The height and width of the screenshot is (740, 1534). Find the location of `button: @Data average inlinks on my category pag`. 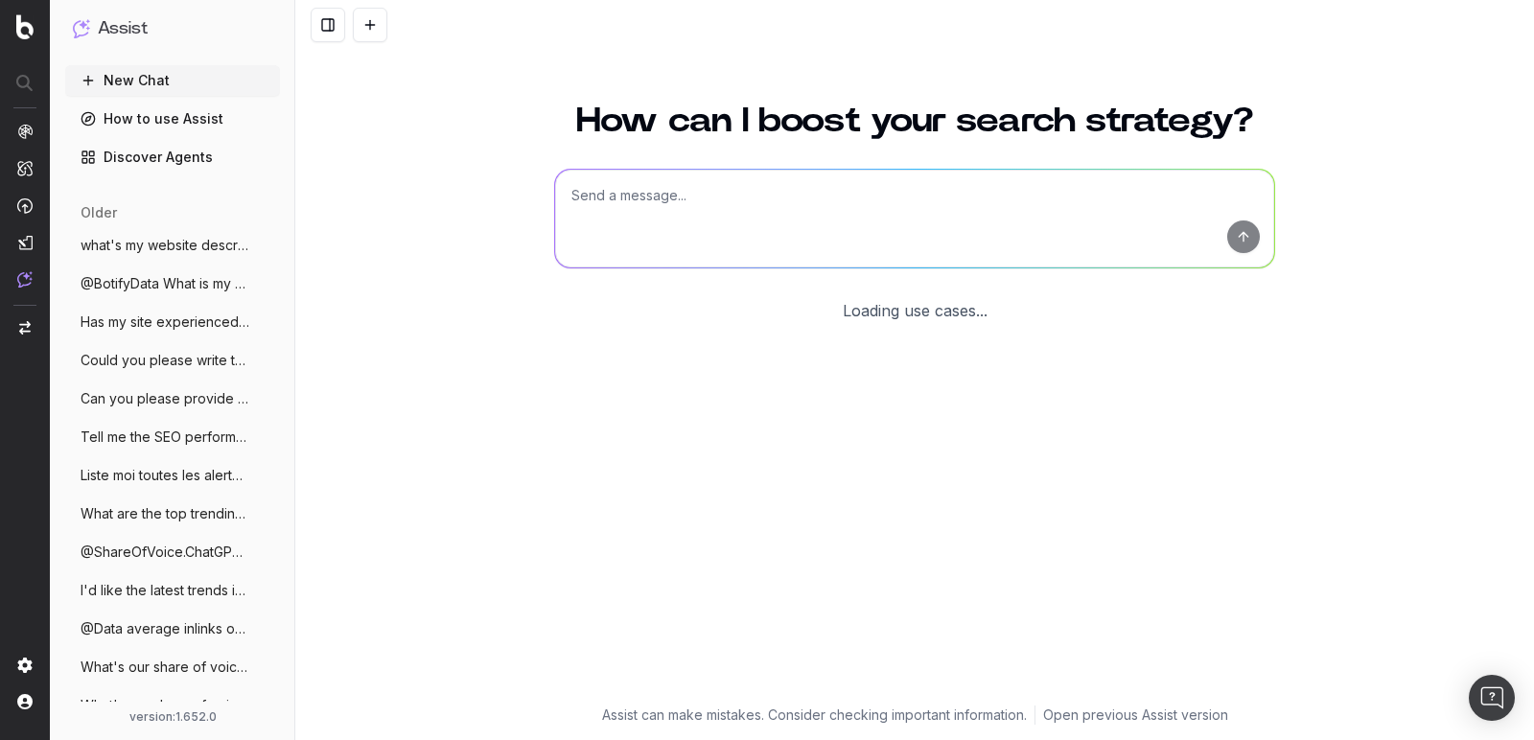

button: @Data average inlinks on my category pag is located at coordinates (173, 629).